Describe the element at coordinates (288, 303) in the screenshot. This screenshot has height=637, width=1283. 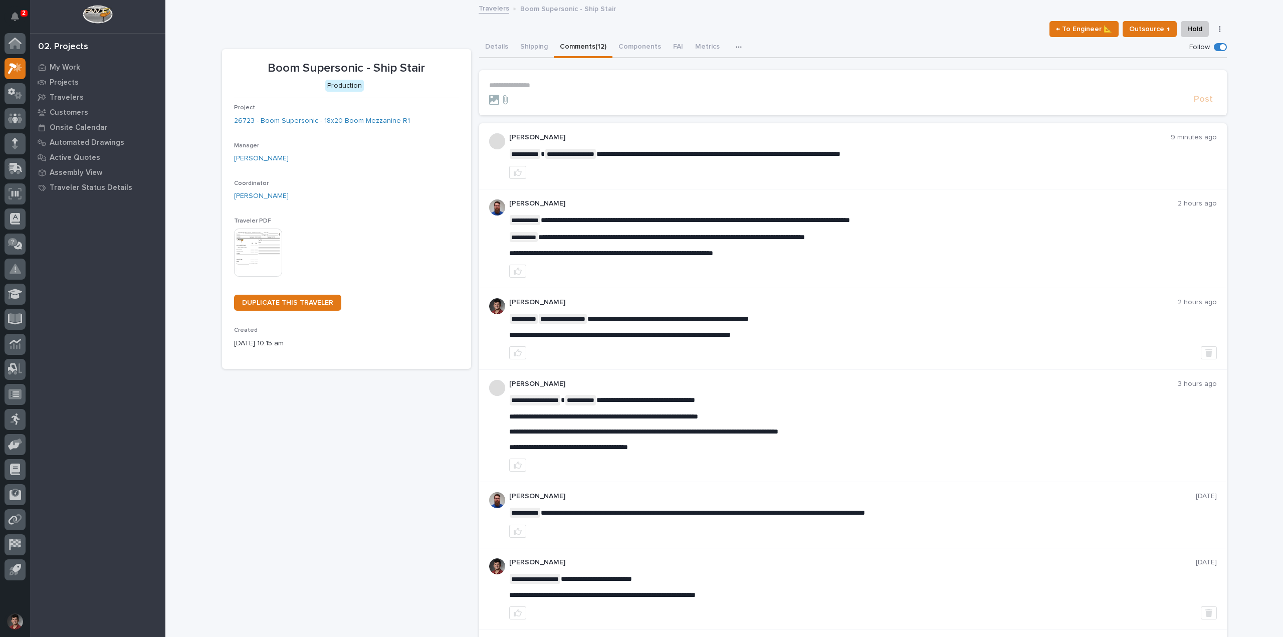
I see `a: DUPLICATE THIS TRAVELER` at that location.